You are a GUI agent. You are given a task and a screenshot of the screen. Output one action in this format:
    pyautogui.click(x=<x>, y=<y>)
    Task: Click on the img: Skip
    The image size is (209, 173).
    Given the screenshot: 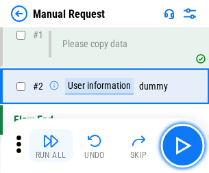 What is the action you would take?
    pyautogui.click(x=138, y=141)
    